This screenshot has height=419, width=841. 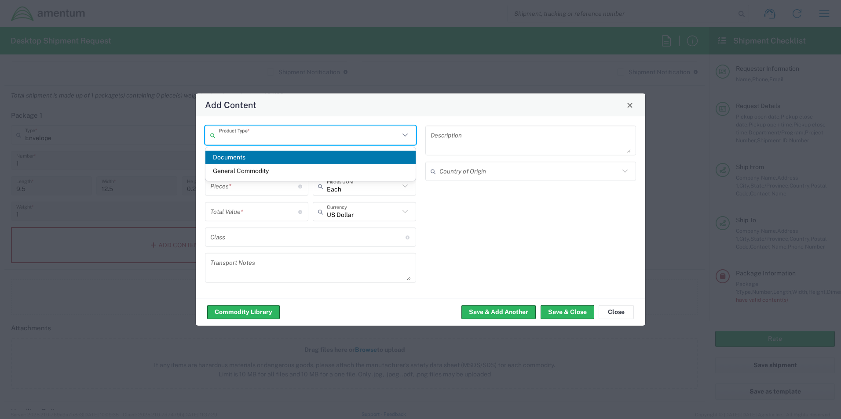 I want to click on h4: Add Content, so click(x=230, y=105).